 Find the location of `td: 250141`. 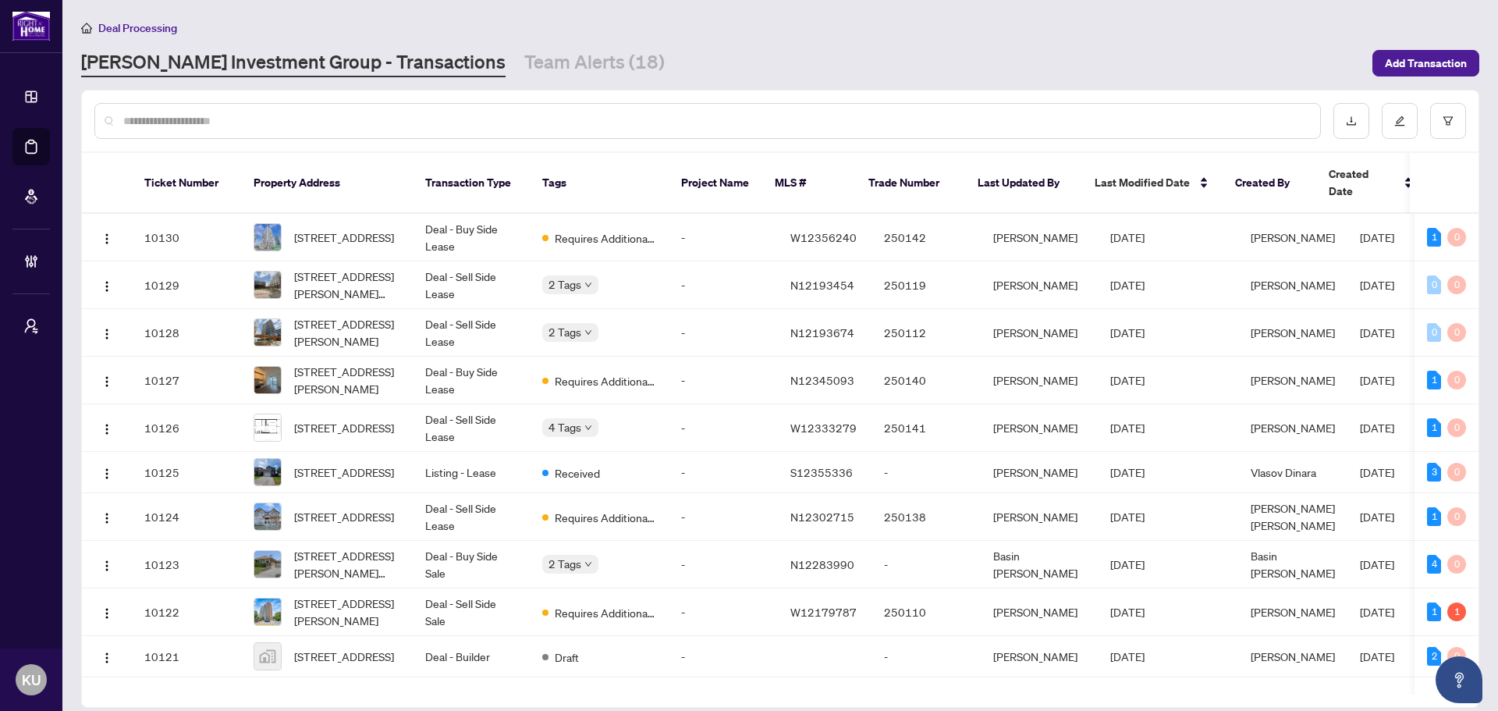

td: 250141 is located at coordinates (926, 427).